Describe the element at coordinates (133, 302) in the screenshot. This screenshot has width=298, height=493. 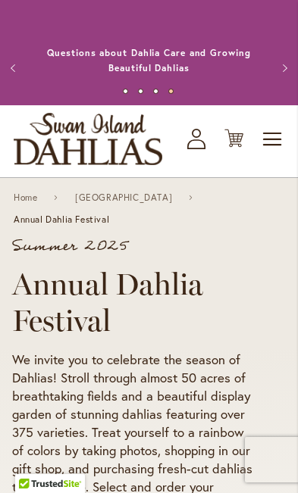
I see `h1: Annual Dahlia Festival` at that location.